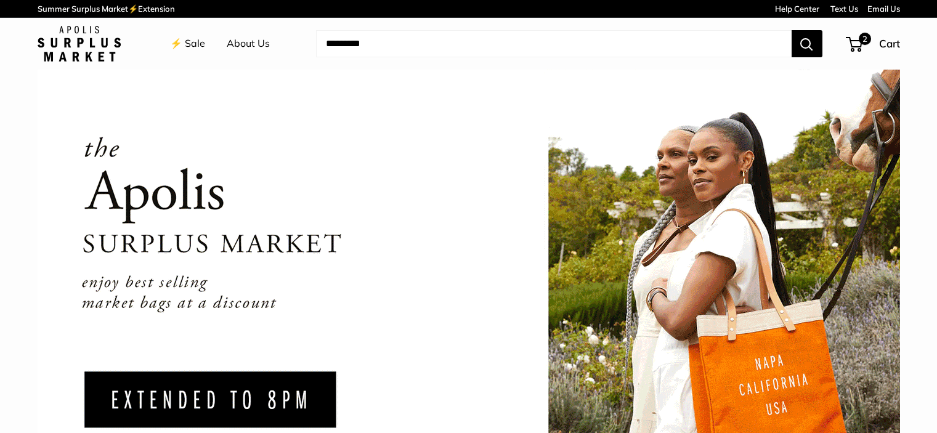  I want to click on input: Search..., so click(554, 44).